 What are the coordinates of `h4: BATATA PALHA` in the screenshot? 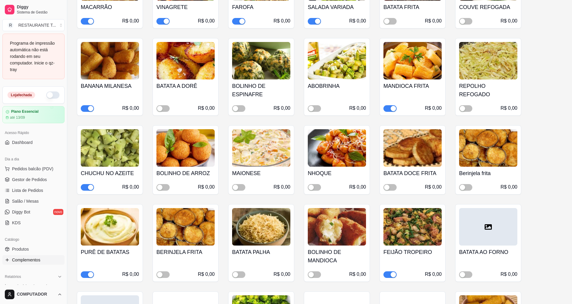 It's located at (261, 253).